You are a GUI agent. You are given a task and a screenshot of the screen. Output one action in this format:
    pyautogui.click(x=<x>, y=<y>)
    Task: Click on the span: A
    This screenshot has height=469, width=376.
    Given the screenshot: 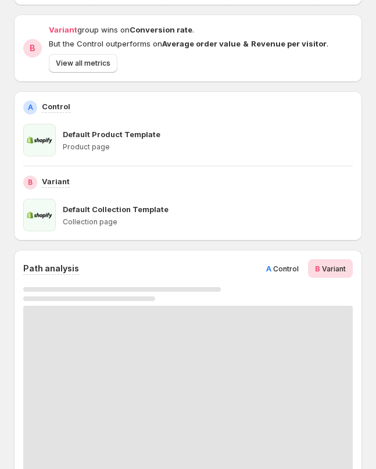 What is the action you would take?
    pyautogui.click(x=269, y=269)
    